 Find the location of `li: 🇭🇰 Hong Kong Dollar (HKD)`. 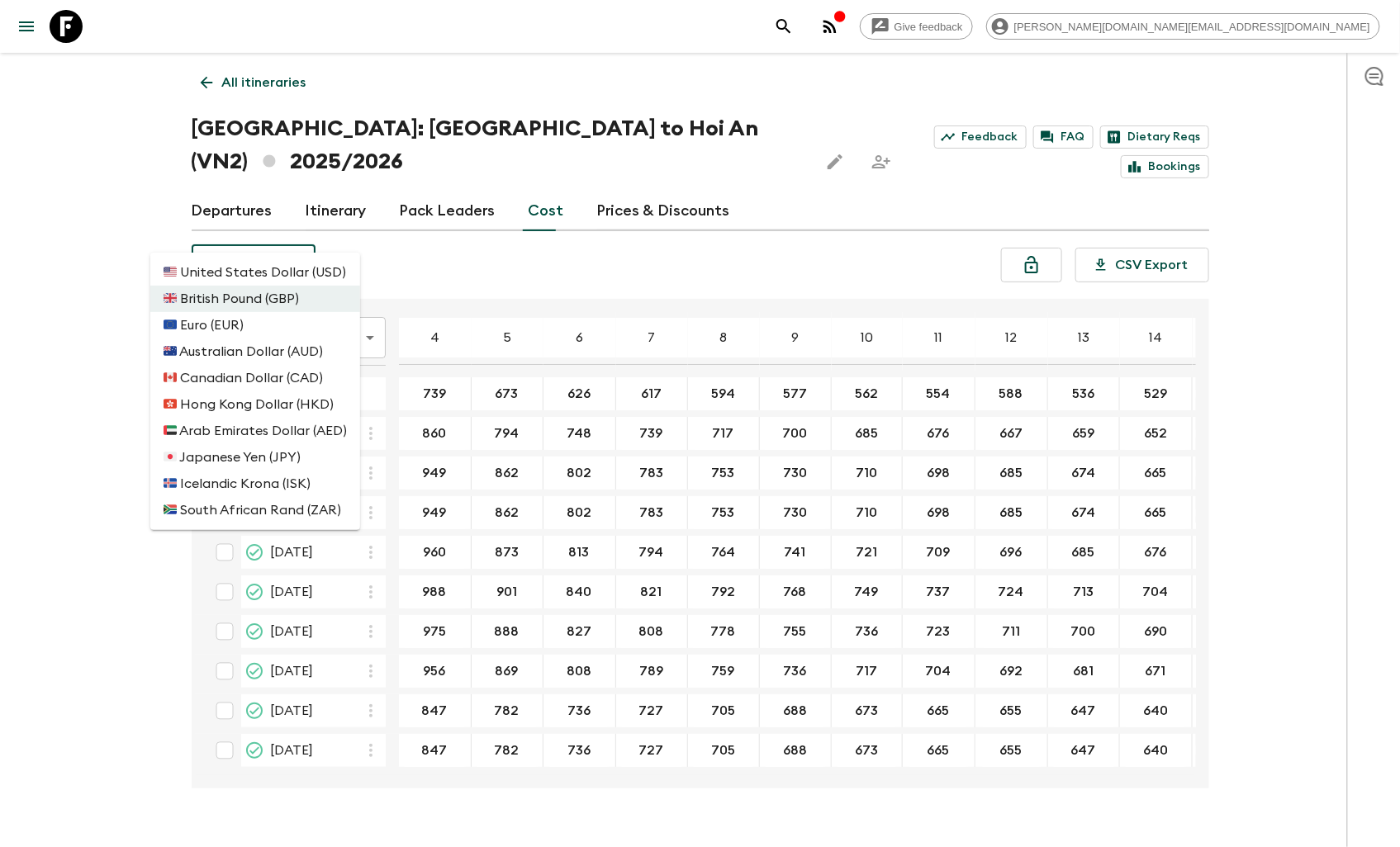

li: 🇭🇰 Hong Kong Dollar (HKD) is located at coordinates (255, 404).